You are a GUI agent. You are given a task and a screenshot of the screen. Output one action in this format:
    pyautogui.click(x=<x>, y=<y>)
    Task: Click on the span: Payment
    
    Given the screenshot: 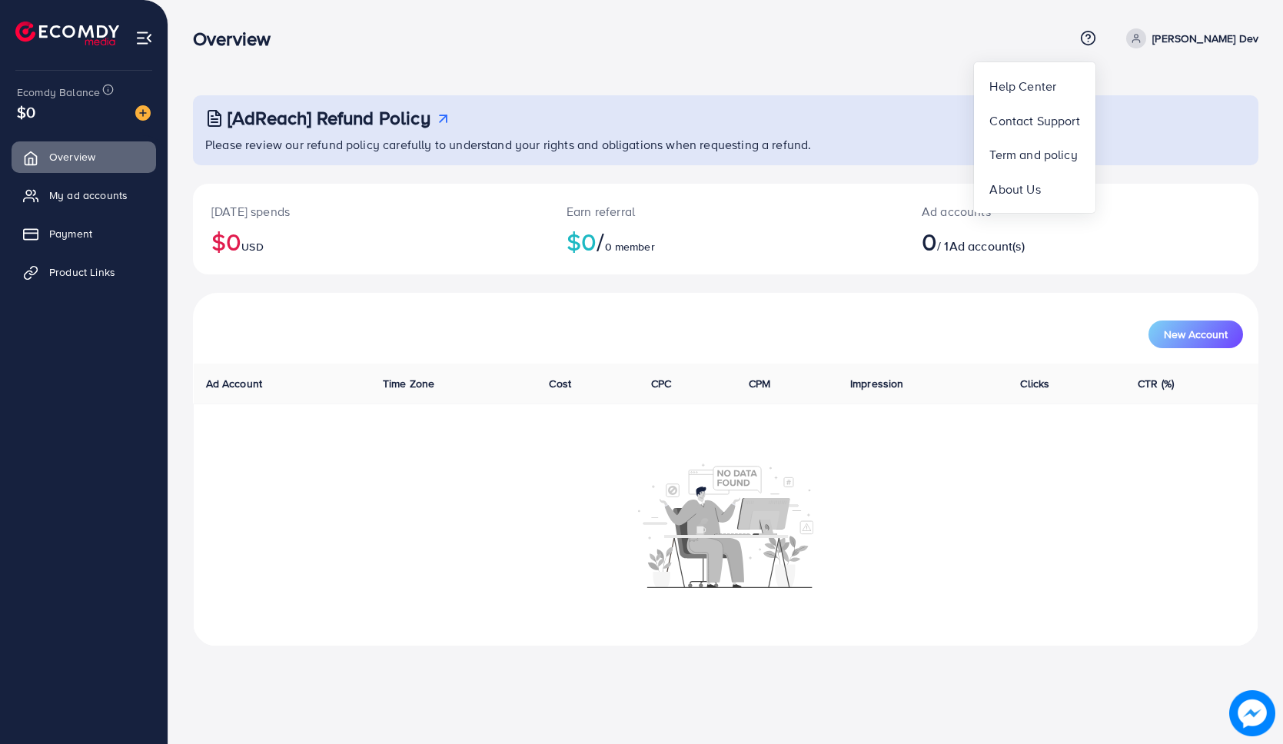 What is the action you would take?
    pyautogui.click(x=71, y=234)
    